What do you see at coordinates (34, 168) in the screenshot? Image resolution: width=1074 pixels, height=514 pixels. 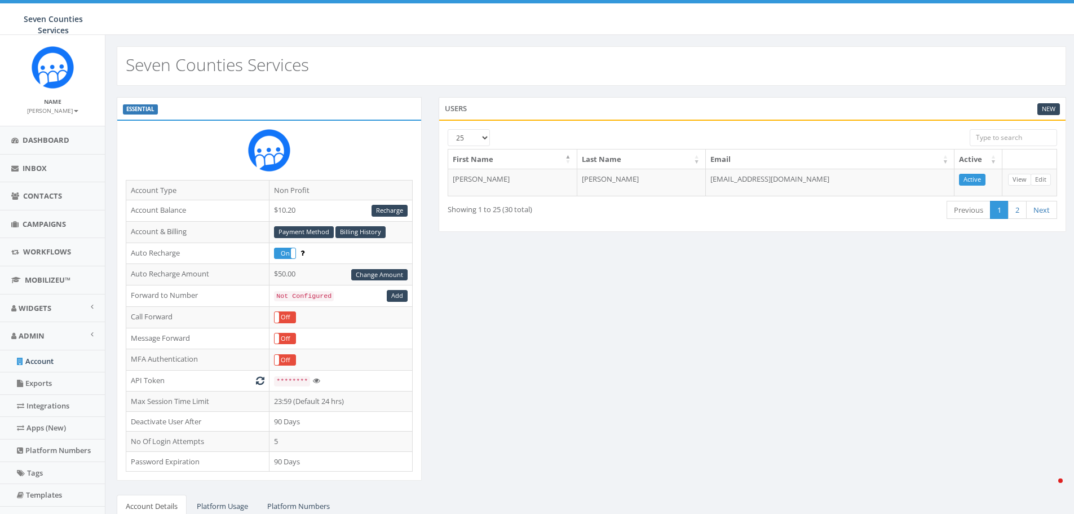 I see `span: Inbox` at bounding box center [34, 168].